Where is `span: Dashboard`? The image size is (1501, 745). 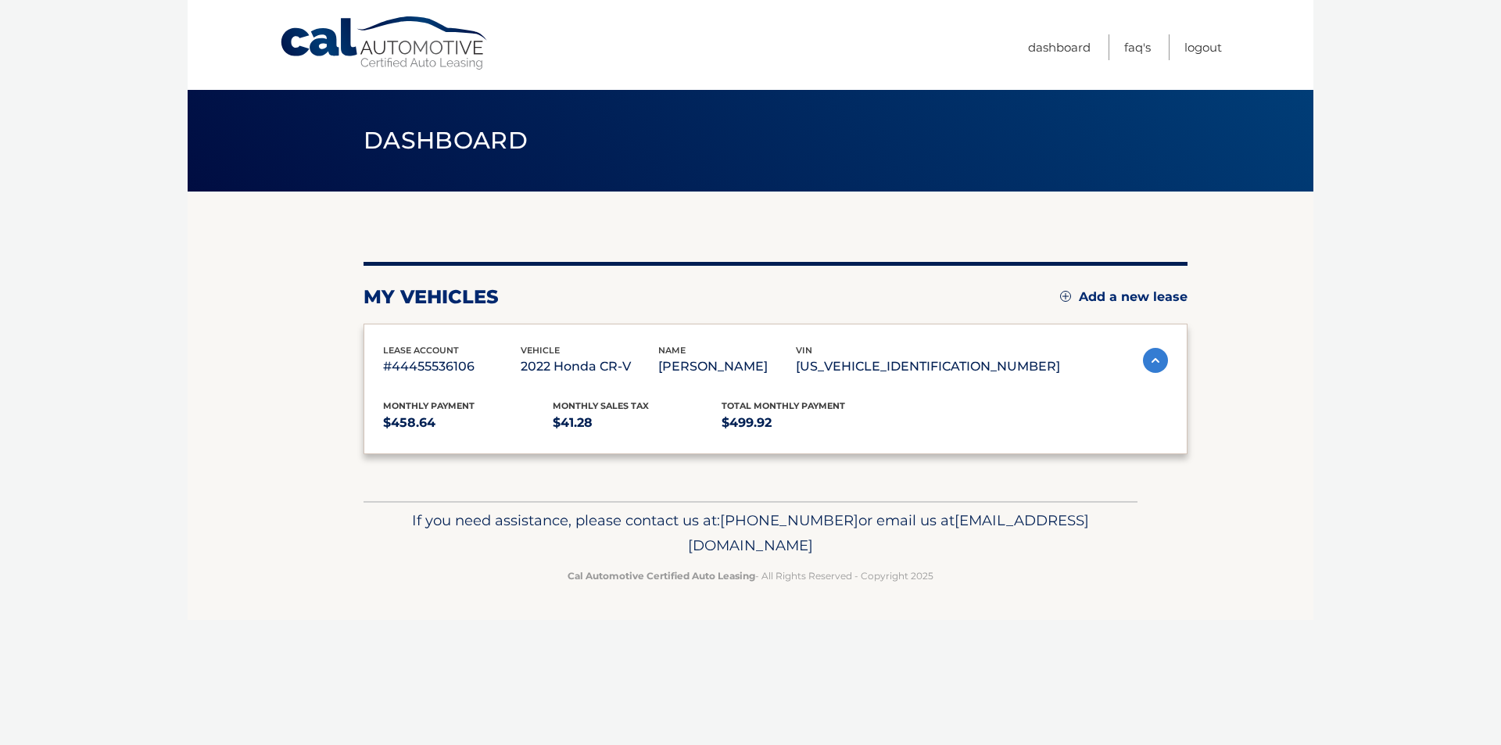 span: Dashboard is located at coordinates (446, 140).